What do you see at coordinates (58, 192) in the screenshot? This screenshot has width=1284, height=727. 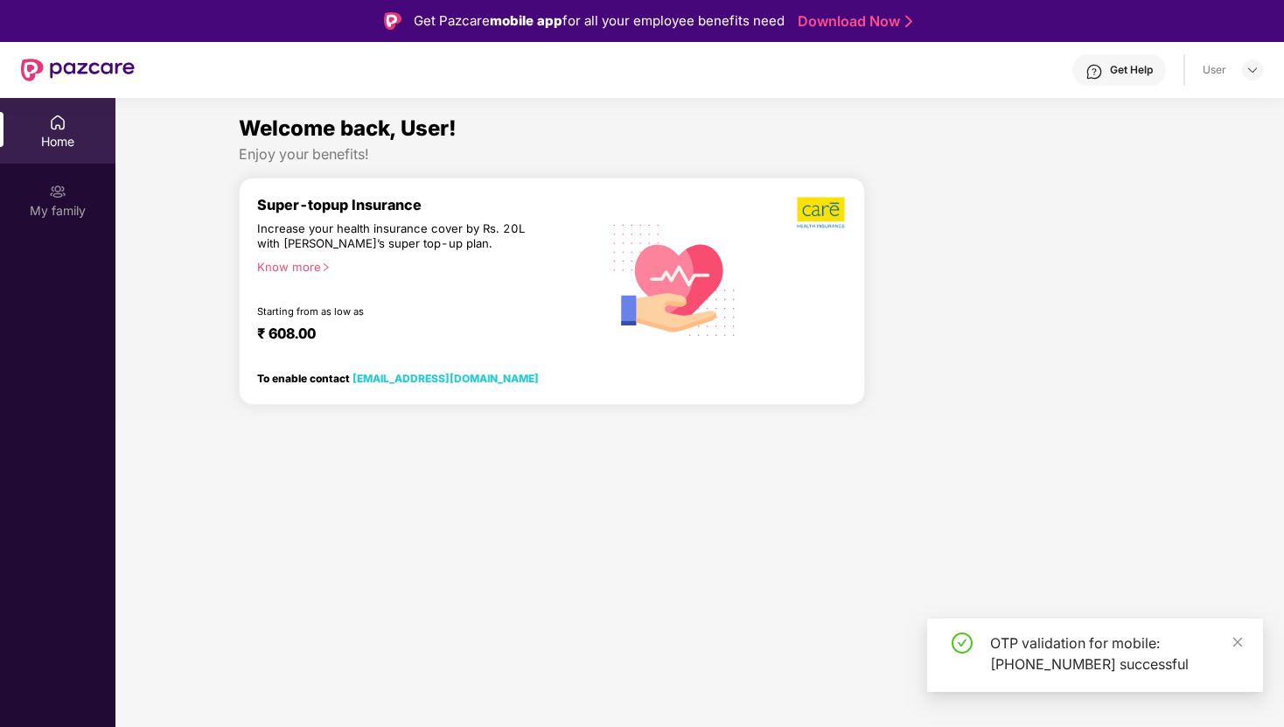 I see `img: svg+xml;base64,PHN2ZyB3aWR0aD0iMjAiIGhlaWdodD0iMjAiIHZpZXdCb3g9IjAgMCAyMCAyMCIgZmlsbD0ibm9uZSIgeG...` at bounding box center [58, 192].